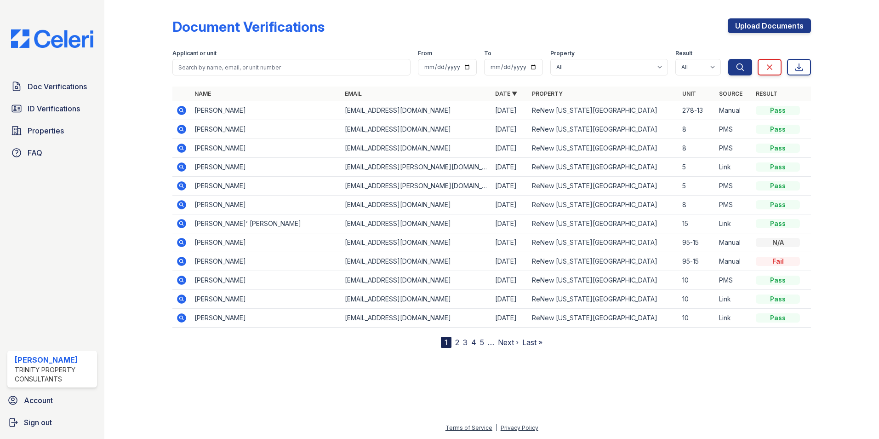  Describe the element at coordinates (54, 109) in the screenshot. I see `span: ID Verifications` at that location.